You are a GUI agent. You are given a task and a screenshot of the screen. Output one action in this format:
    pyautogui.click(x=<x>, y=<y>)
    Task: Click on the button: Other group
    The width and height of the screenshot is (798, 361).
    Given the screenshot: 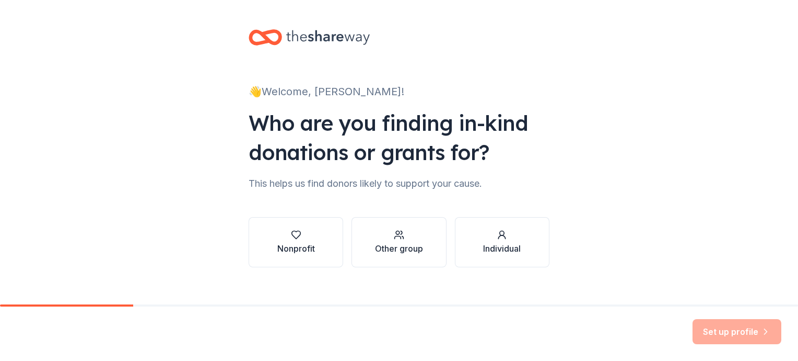 What is the action you would take?
    pyautogui.click(x=399, y=242)
    